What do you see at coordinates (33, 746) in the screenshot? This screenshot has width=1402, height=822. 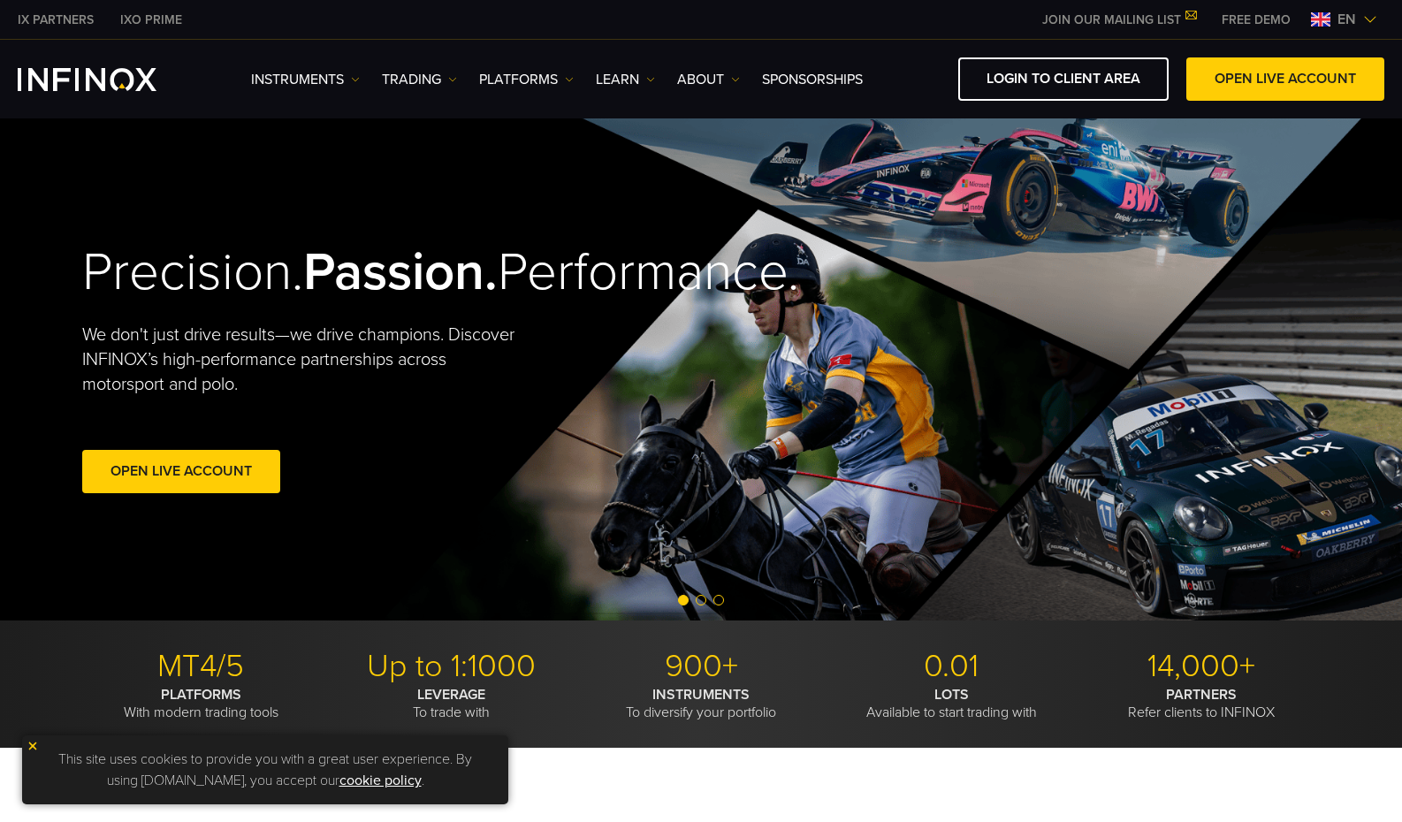 I see `img: yellow close icon` at bounding box center [33, 746].